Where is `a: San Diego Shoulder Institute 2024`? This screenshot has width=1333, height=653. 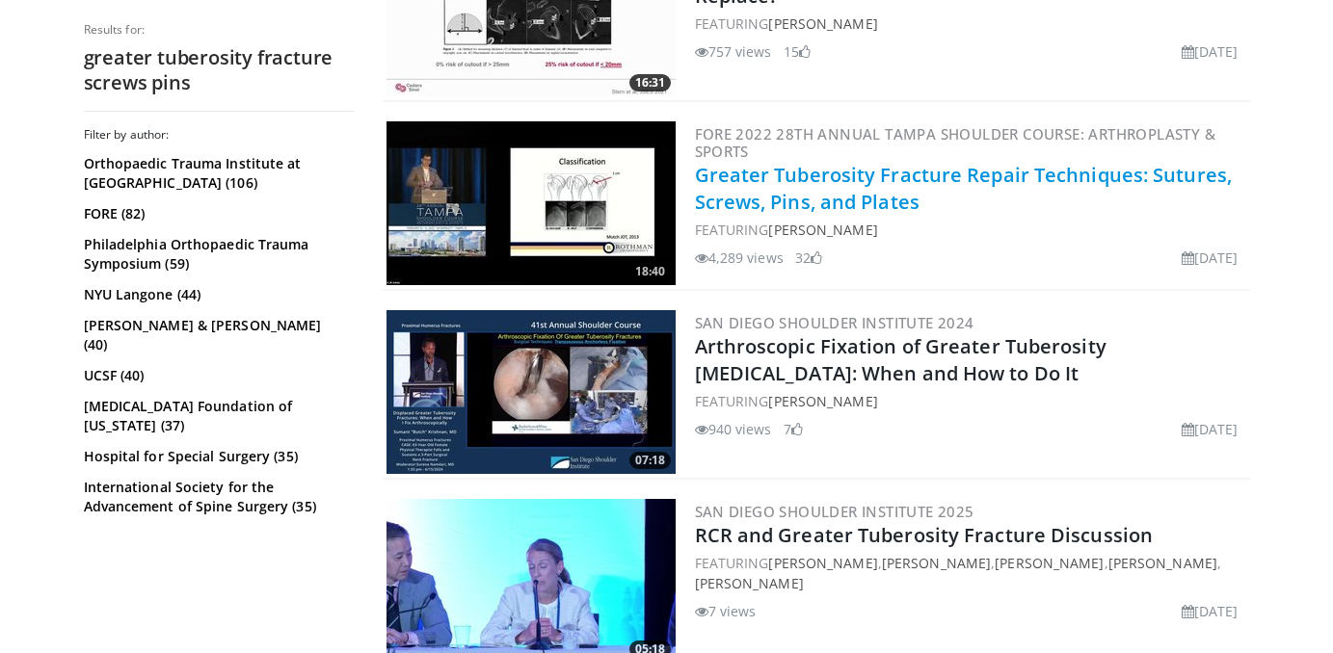 a: San Diego Shoulder Institute 2024 is located at coordinates (834, 323).